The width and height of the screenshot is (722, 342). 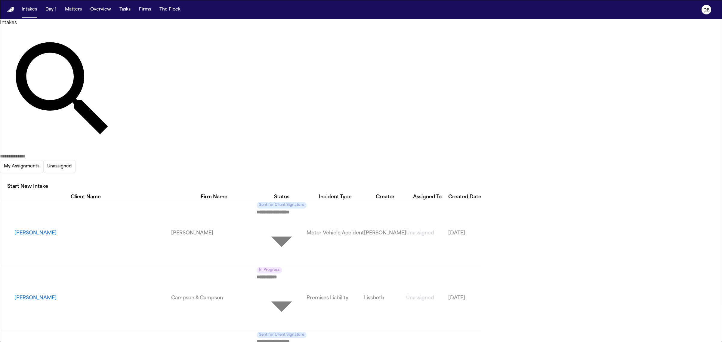 I want to click on a: Overview, so click(x=100, y=10).